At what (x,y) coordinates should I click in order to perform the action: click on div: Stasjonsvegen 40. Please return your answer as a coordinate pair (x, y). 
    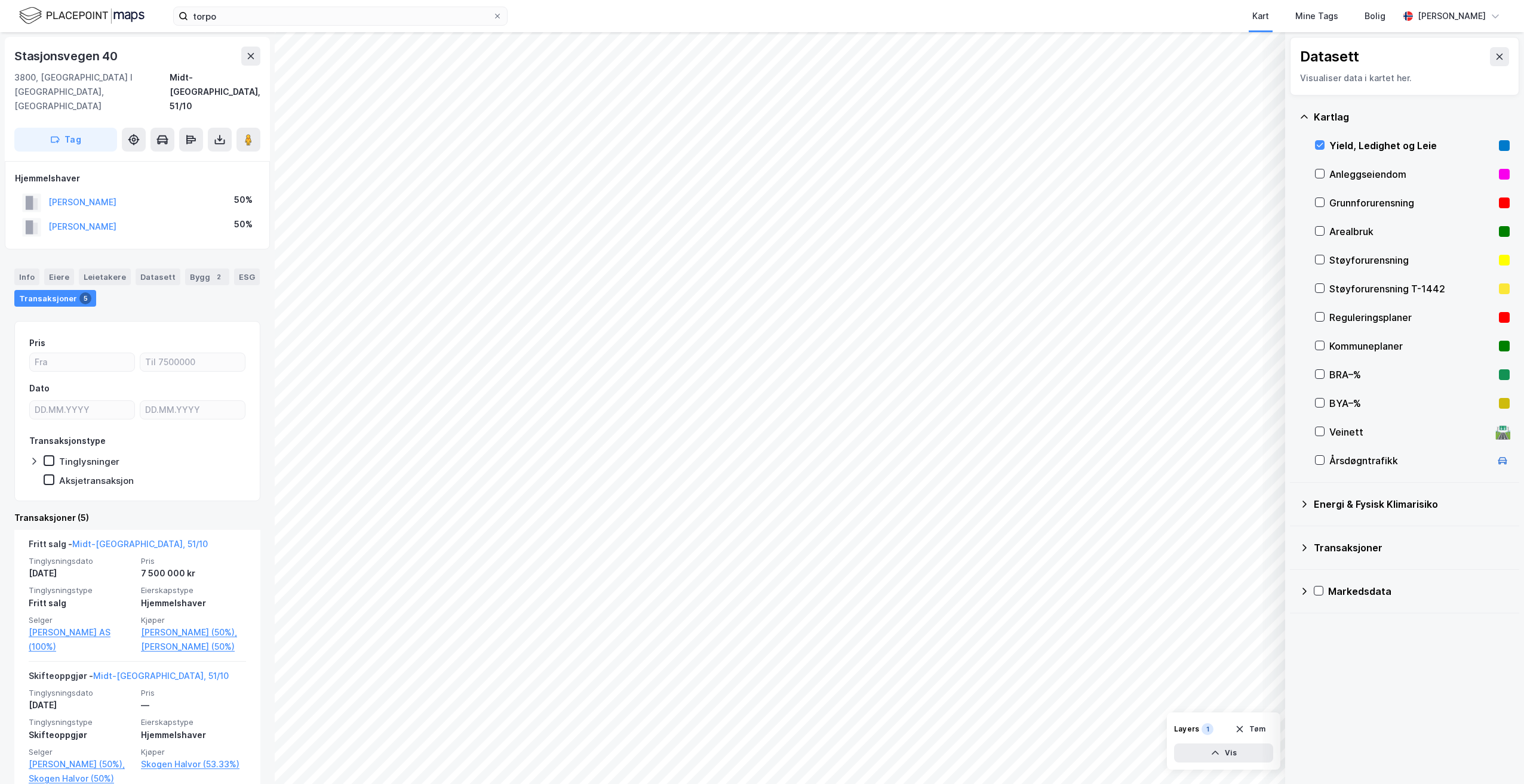
    Looking at the image, I should click on (67, 56).